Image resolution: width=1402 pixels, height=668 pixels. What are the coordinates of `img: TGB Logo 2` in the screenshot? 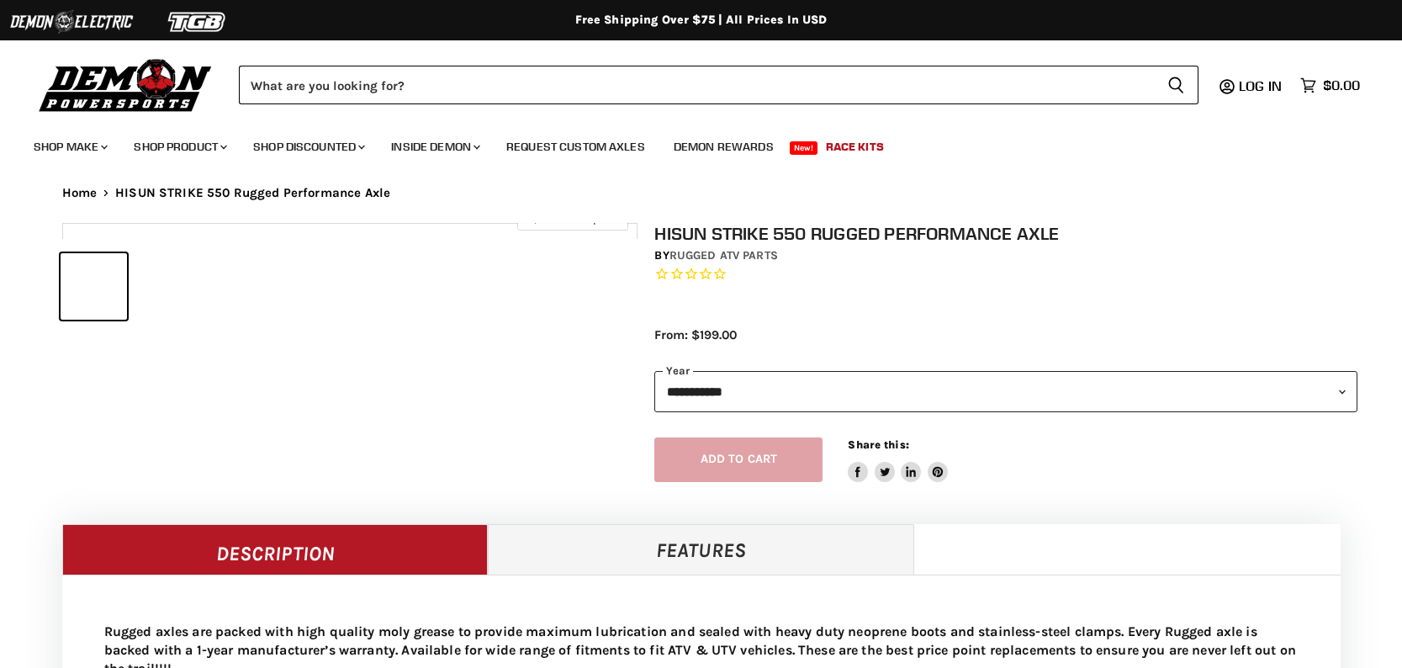 It's located at (198, 22).